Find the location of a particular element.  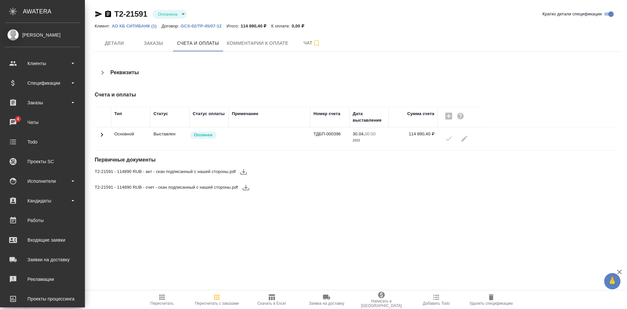

div: Чаты is located at coordinates (42, 122).